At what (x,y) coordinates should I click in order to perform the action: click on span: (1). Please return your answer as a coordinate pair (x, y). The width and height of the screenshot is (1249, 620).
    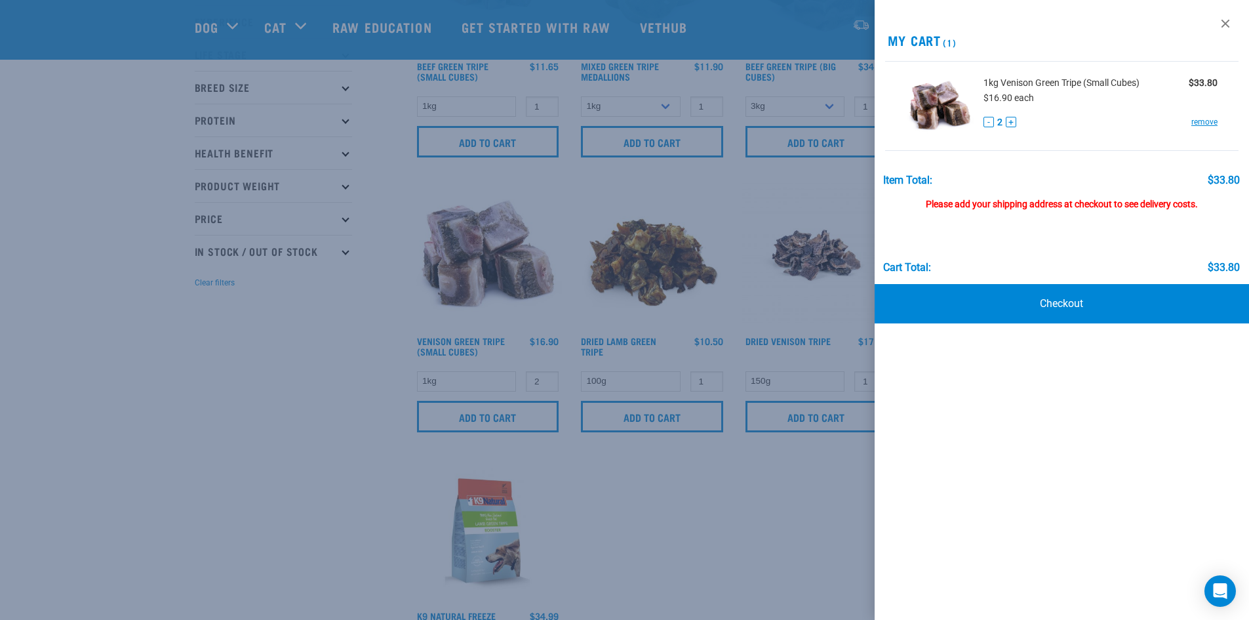
    Looking at the image, I should click on (948, 42).